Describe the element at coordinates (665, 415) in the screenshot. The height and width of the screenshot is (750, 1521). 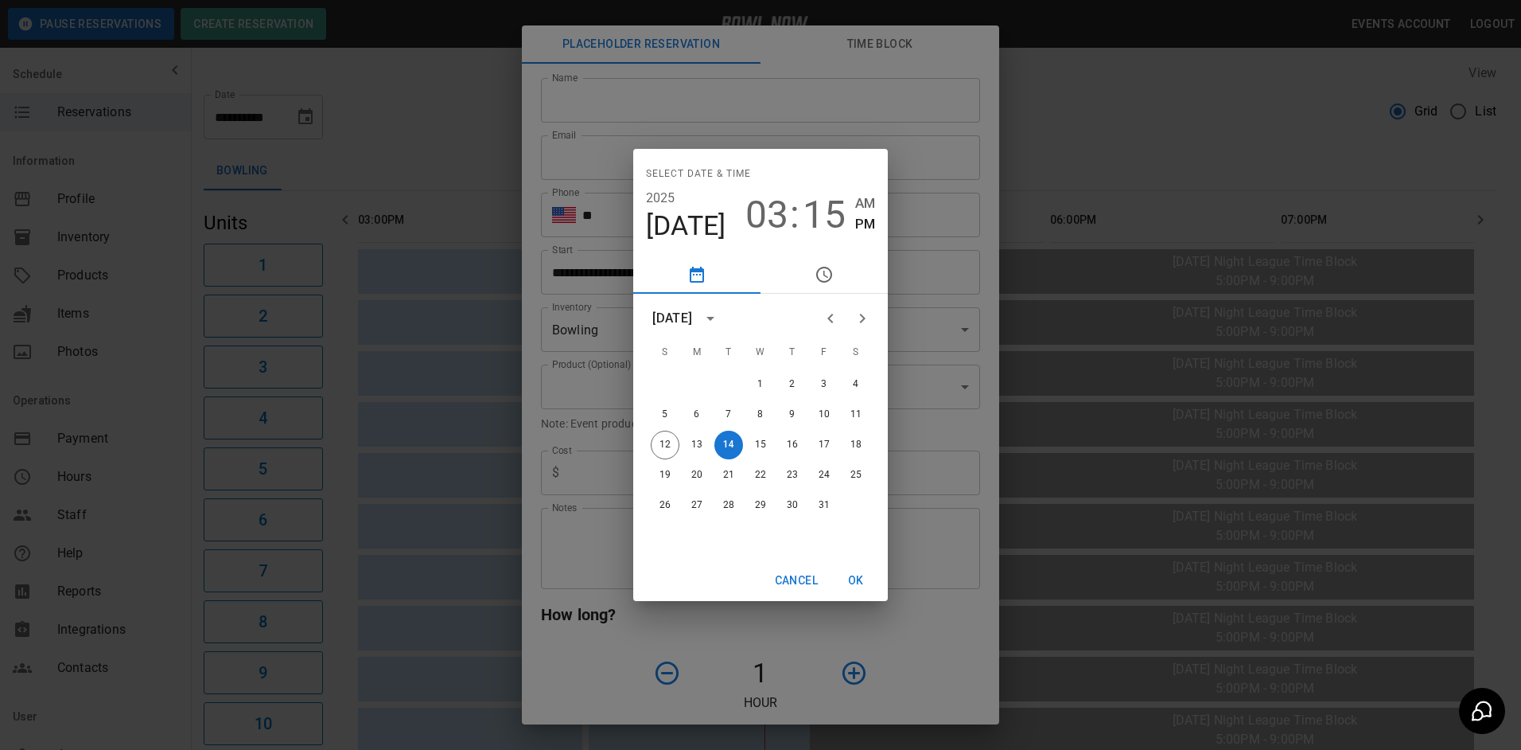
I see `button: 5` at that location.